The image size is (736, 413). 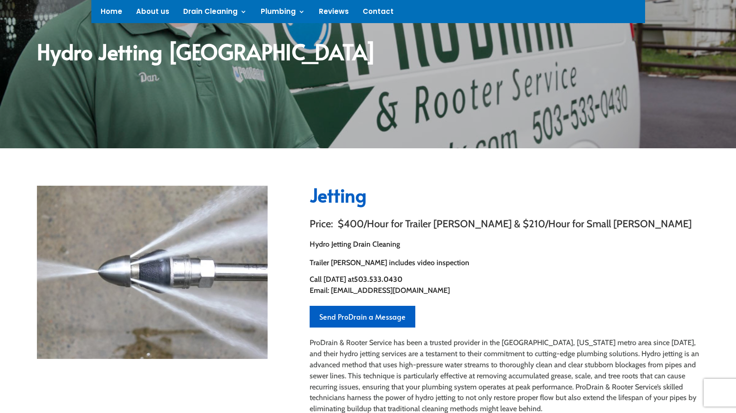 What do you see at coordinates (505, 248) in the screenshot?
I see `p: Hydro Jetting Drain Cleaning` at bounding box center [505, 248].